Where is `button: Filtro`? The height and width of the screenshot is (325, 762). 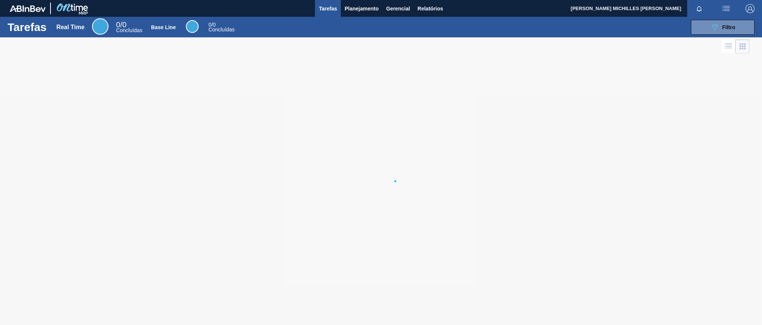
button: Filtro is located at coordinates (723, 27).